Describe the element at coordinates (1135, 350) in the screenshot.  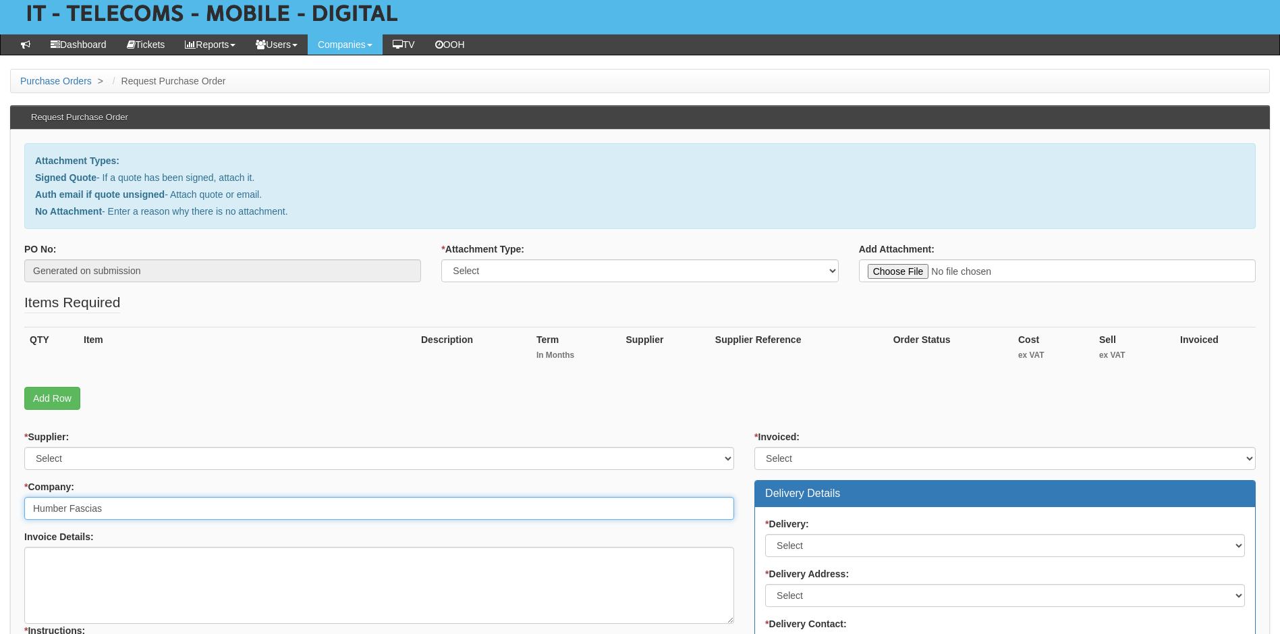
I see `th: Sell` at that location.